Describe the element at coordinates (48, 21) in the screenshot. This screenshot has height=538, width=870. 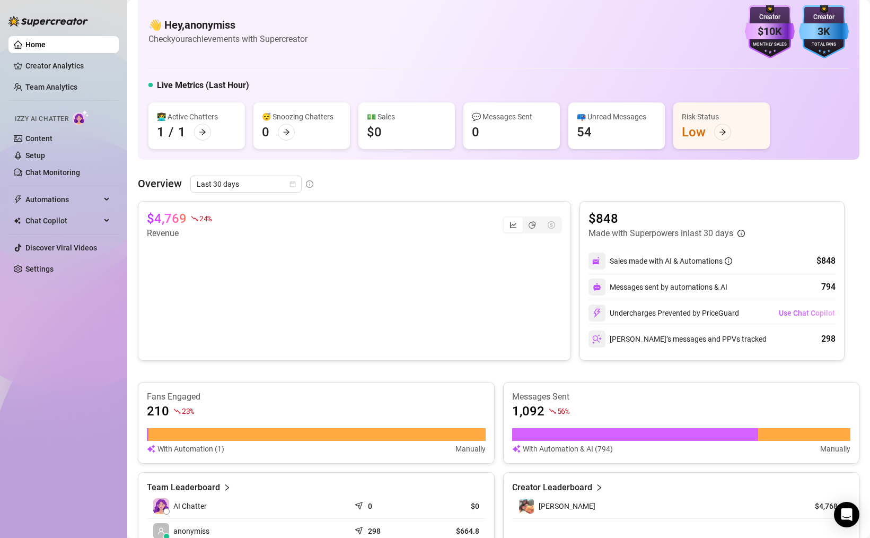
I see `img: logo-BBDzfeDw.svg` at that location.